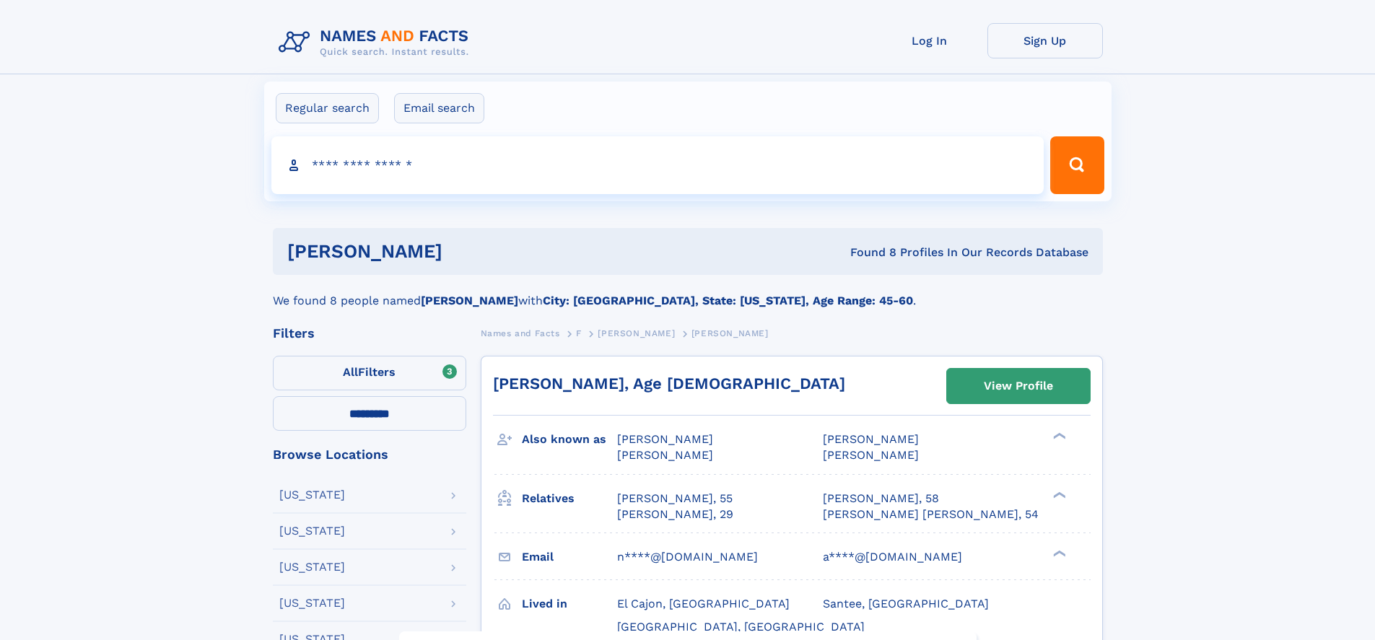 The height and width of the screenshot is (640, 1375). Describe the element at coordinates (439, 108) in the screenshot. I see `label: Email search` at that location.